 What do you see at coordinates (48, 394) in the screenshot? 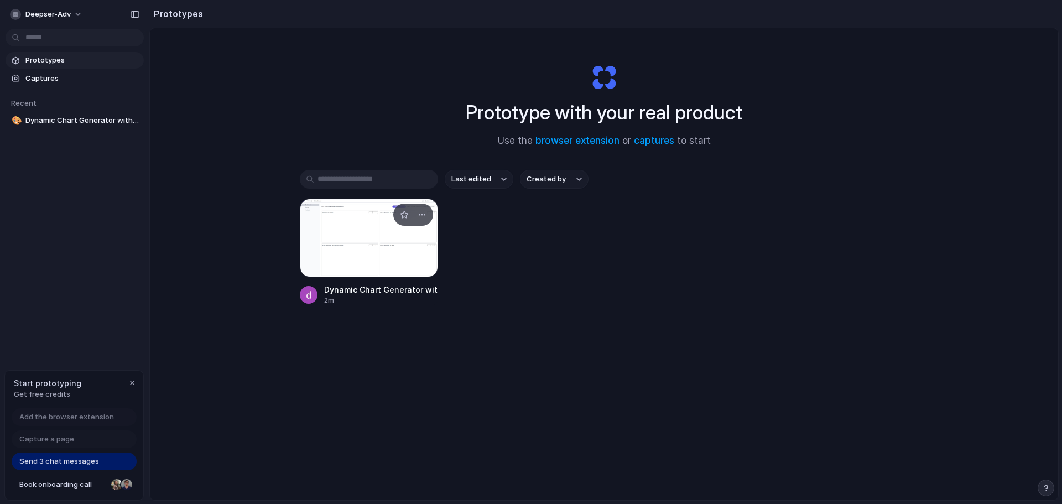
I see `span: Get free credits` at bounding box center [48, 394].